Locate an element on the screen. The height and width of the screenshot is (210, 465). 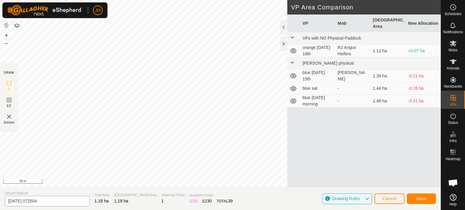
a: Privacy Policy is located at coordinates (208, 182).